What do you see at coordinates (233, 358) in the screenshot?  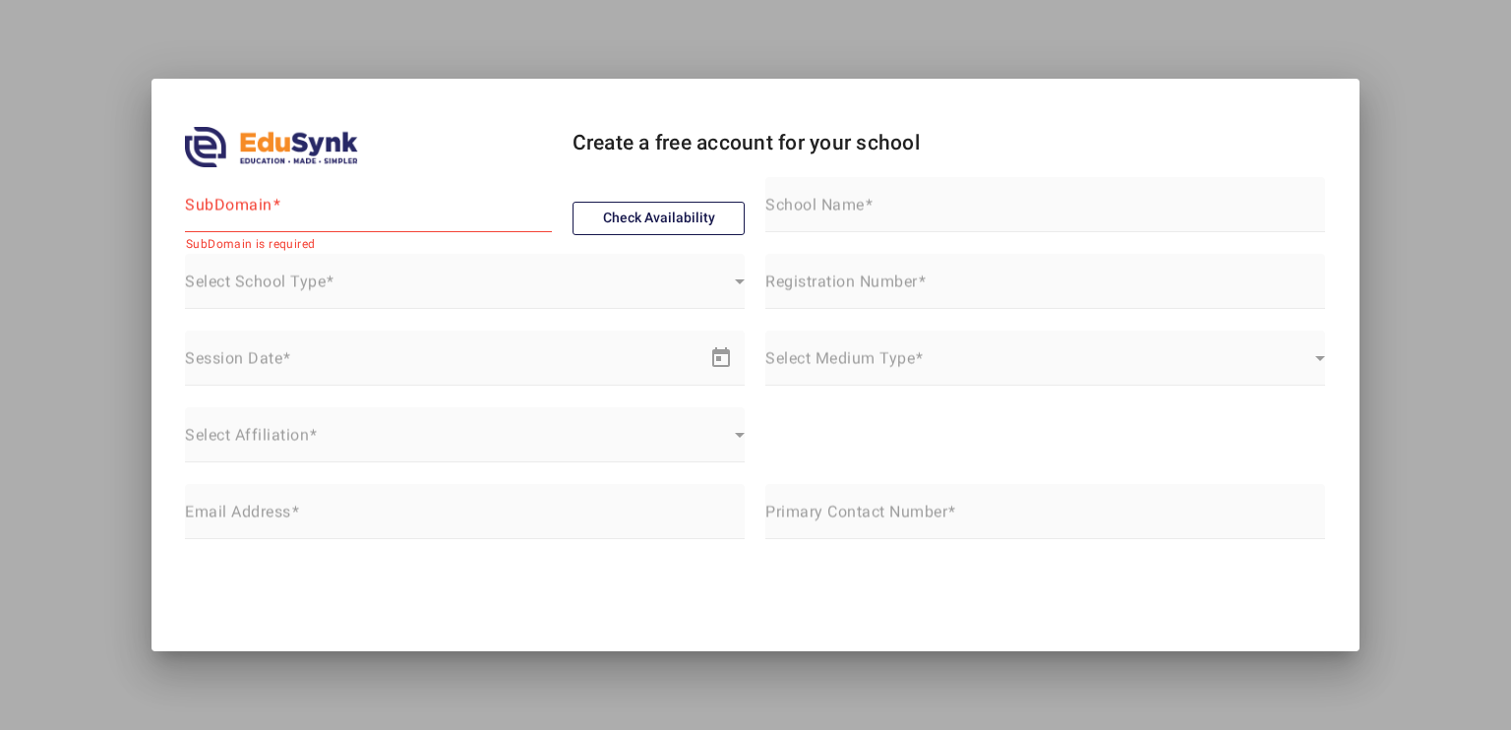 I see `mat-label: Session Date` at bounding box center [233, 358].